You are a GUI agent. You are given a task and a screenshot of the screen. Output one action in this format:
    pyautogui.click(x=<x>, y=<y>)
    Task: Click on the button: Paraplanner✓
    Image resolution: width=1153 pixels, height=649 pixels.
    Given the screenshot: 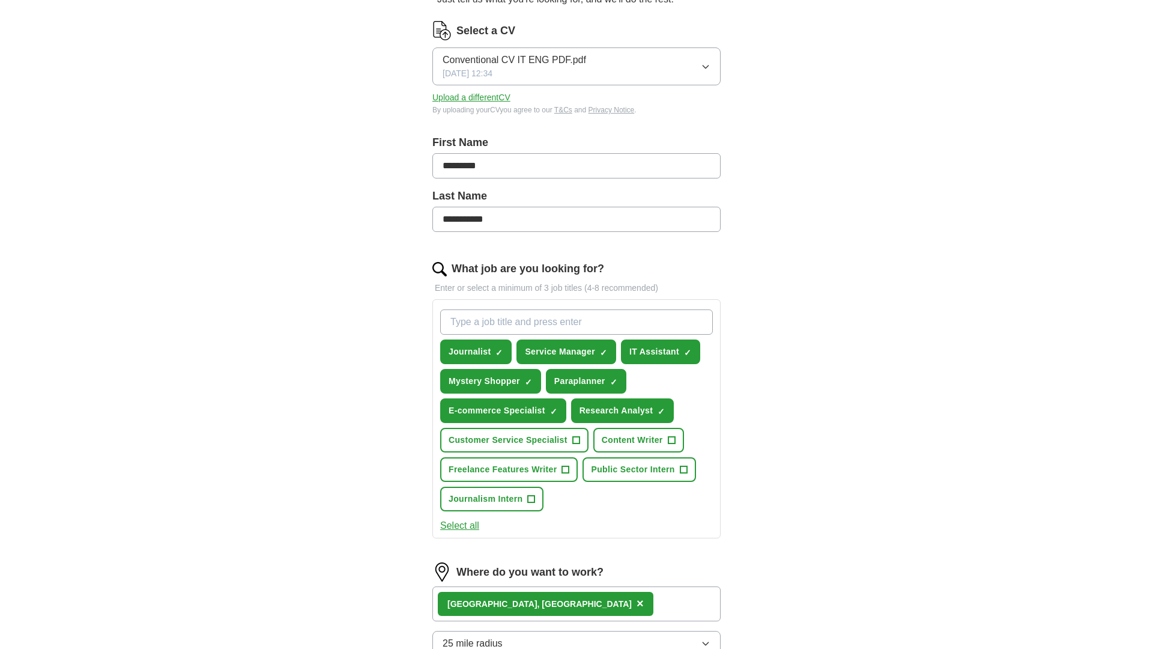 What is the action you would take?
    pyautogui.click(x=586, y=381)
    